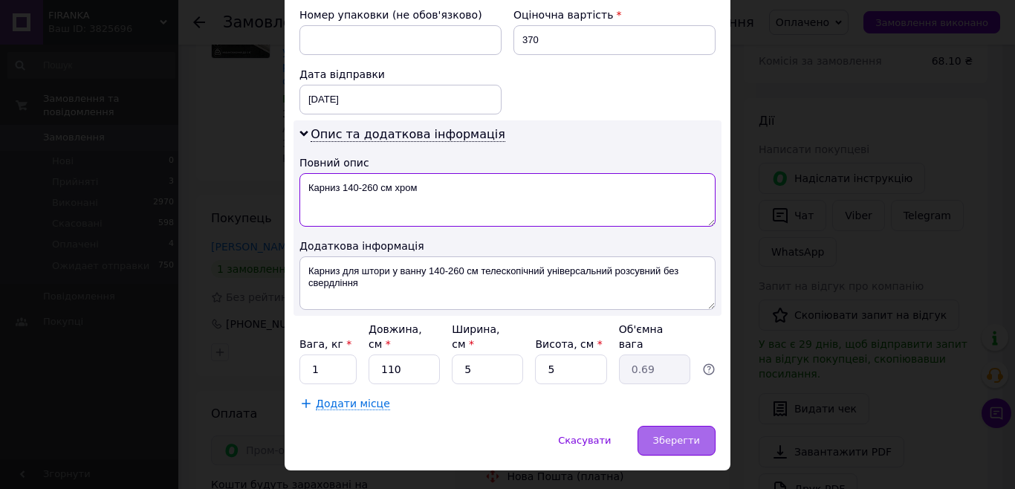 The height and width of the screenshot is (489, 1015). I want to click on div: Оціночна вартість, so click(615, 15).